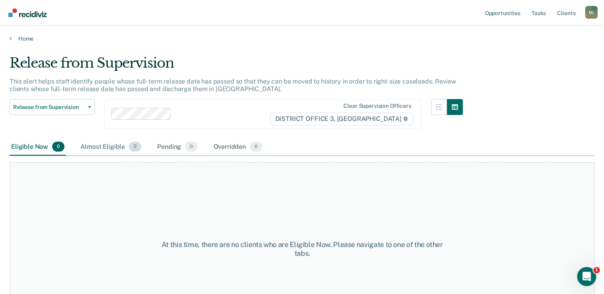 This screenshot has width=604, height=294. Describe the element at coordinates (377, 106) in the screenshot. I see `div: Clear supervision officers` at that location.